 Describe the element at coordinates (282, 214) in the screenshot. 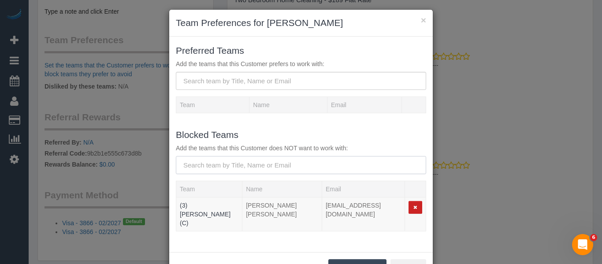

I see `td: Name` at that location.